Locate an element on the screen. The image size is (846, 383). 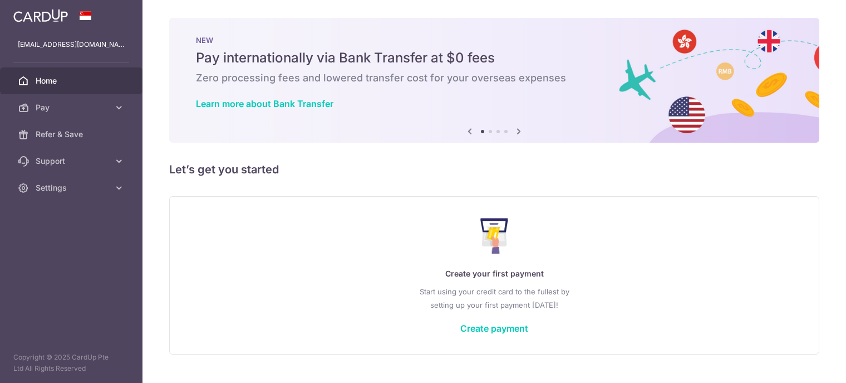
h5: Pay internationally via Bank Transfer at $0 fees is located at coordinates (494, 58).